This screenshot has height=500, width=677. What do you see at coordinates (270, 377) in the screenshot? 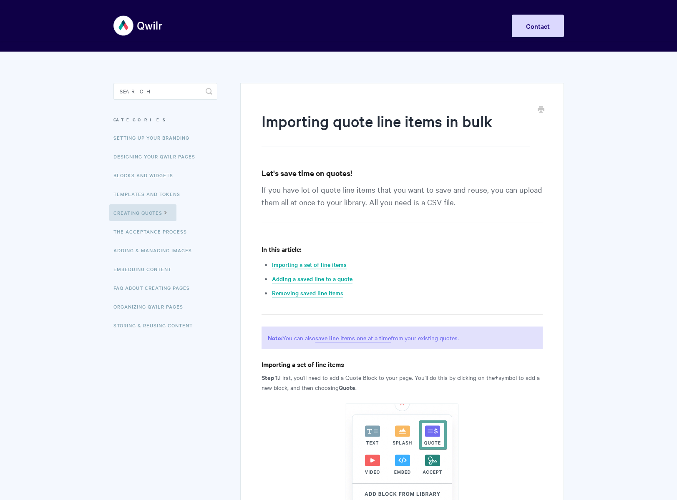
I see `strong: Step 1.` at bounding box center [270, 377].